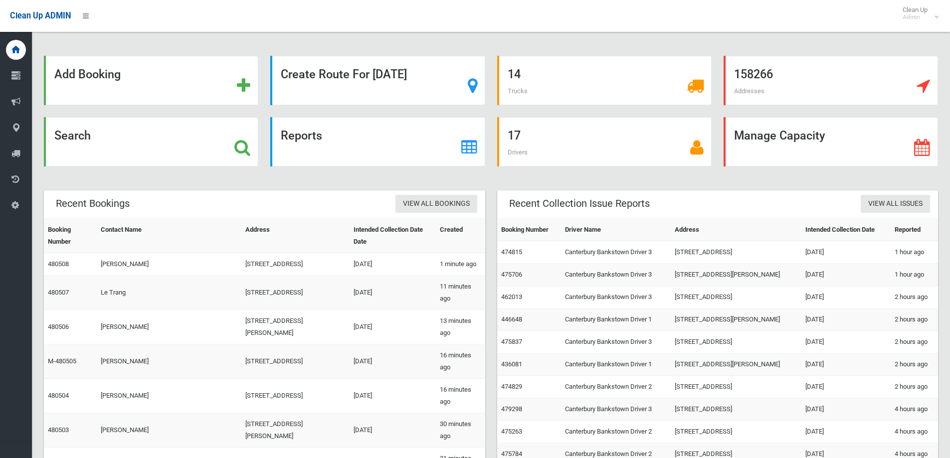 This screenshot has height=458, width=950. What do you see at coordinates (58, 430) in the screenshot?
I see `a: 480503` at bounding box center [58, 430].